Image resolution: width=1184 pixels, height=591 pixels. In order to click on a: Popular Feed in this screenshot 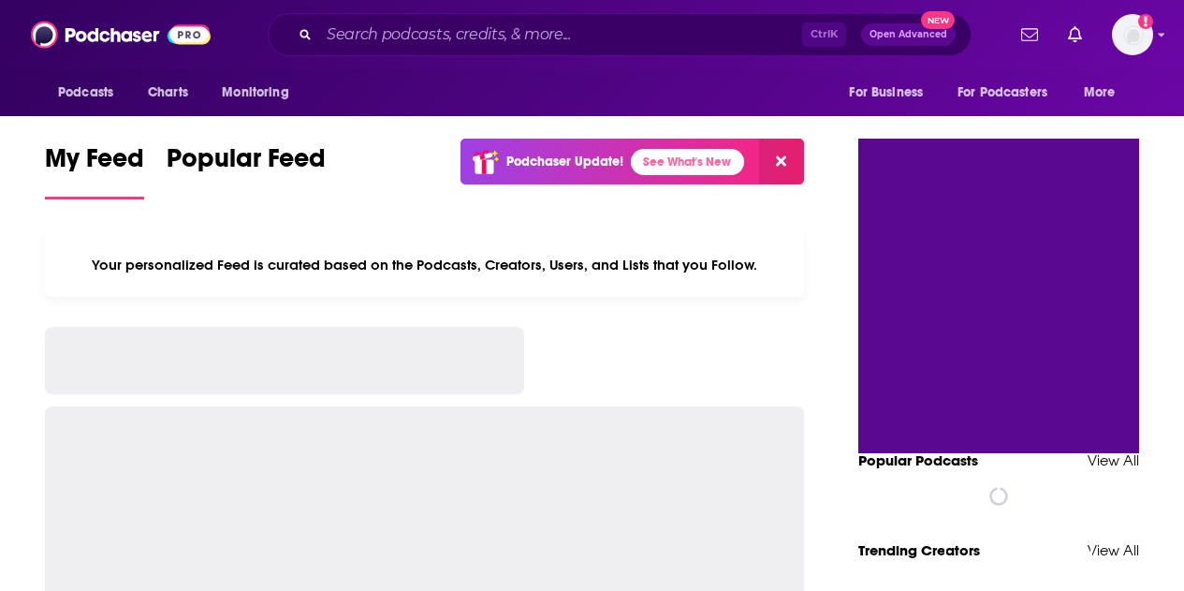, I will do `click(246, 170)`.